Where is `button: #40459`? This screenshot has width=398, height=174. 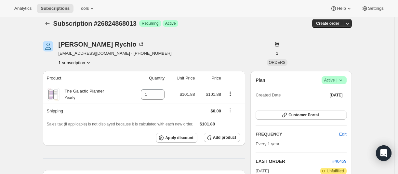
button: #40459 is located at coordinates (339, 161).